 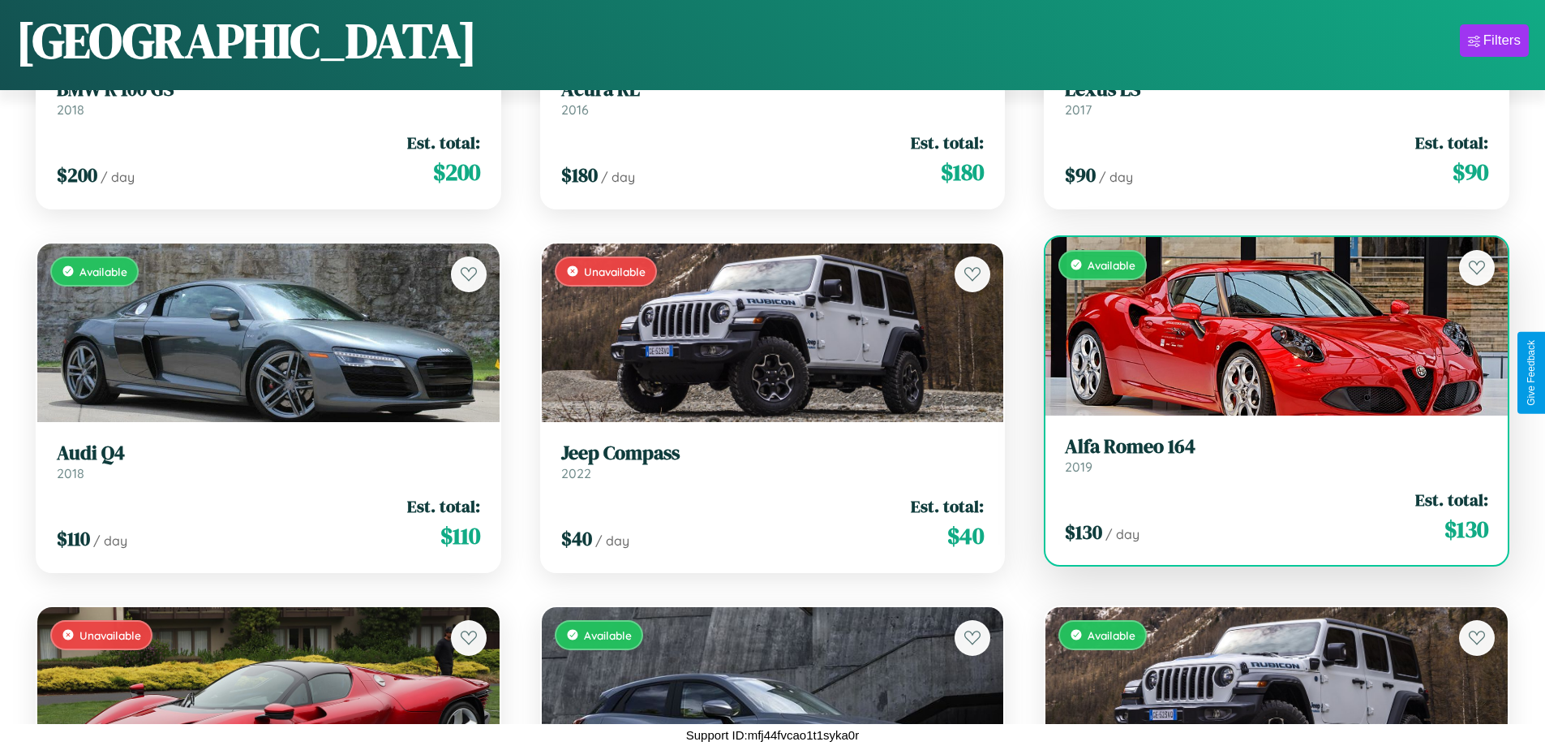 What do you see at coordinates (576, 473) in the screenshot?
I see `span: 2022` at bounding box center [576, 473].